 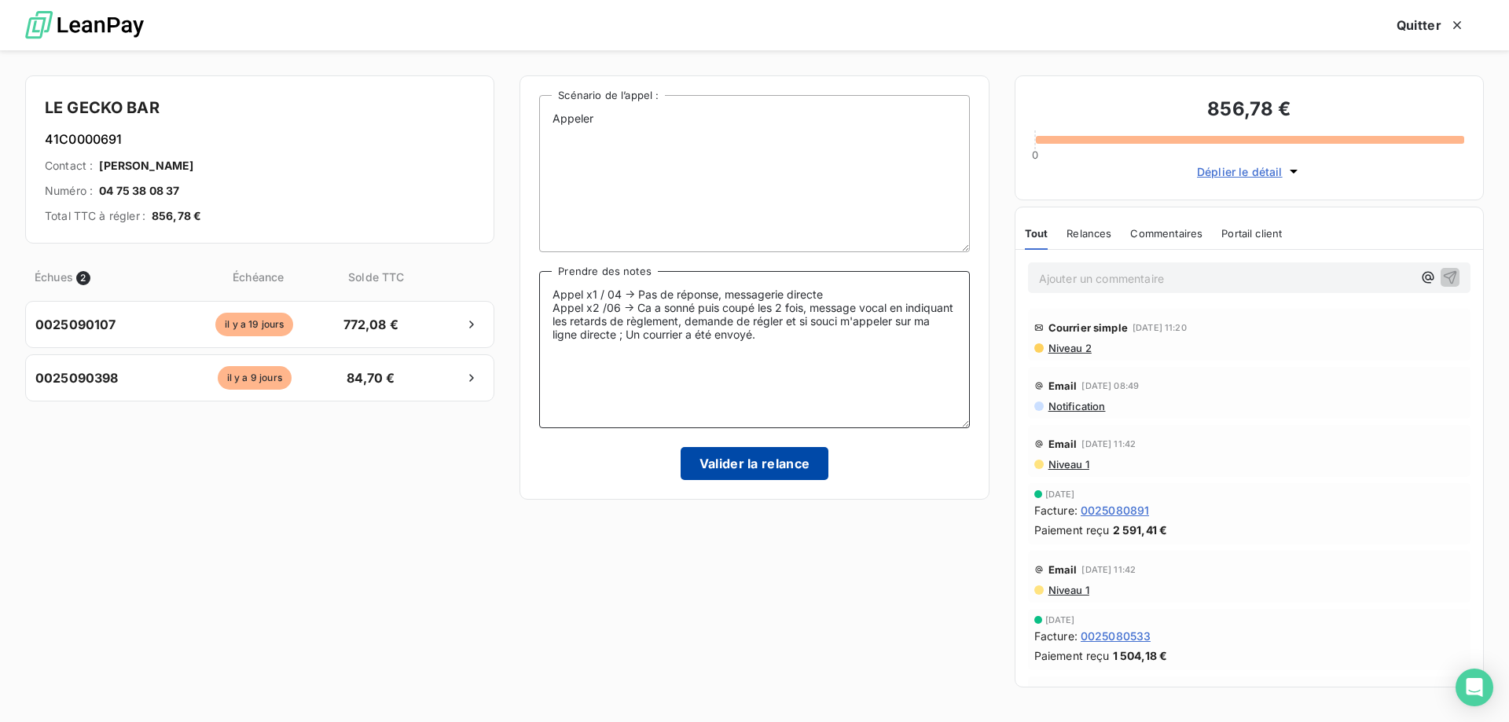 What do you see at coordinates (1037, 233) in the screenshot?
I see `span: Tout` at bounding box center [1037, 233].